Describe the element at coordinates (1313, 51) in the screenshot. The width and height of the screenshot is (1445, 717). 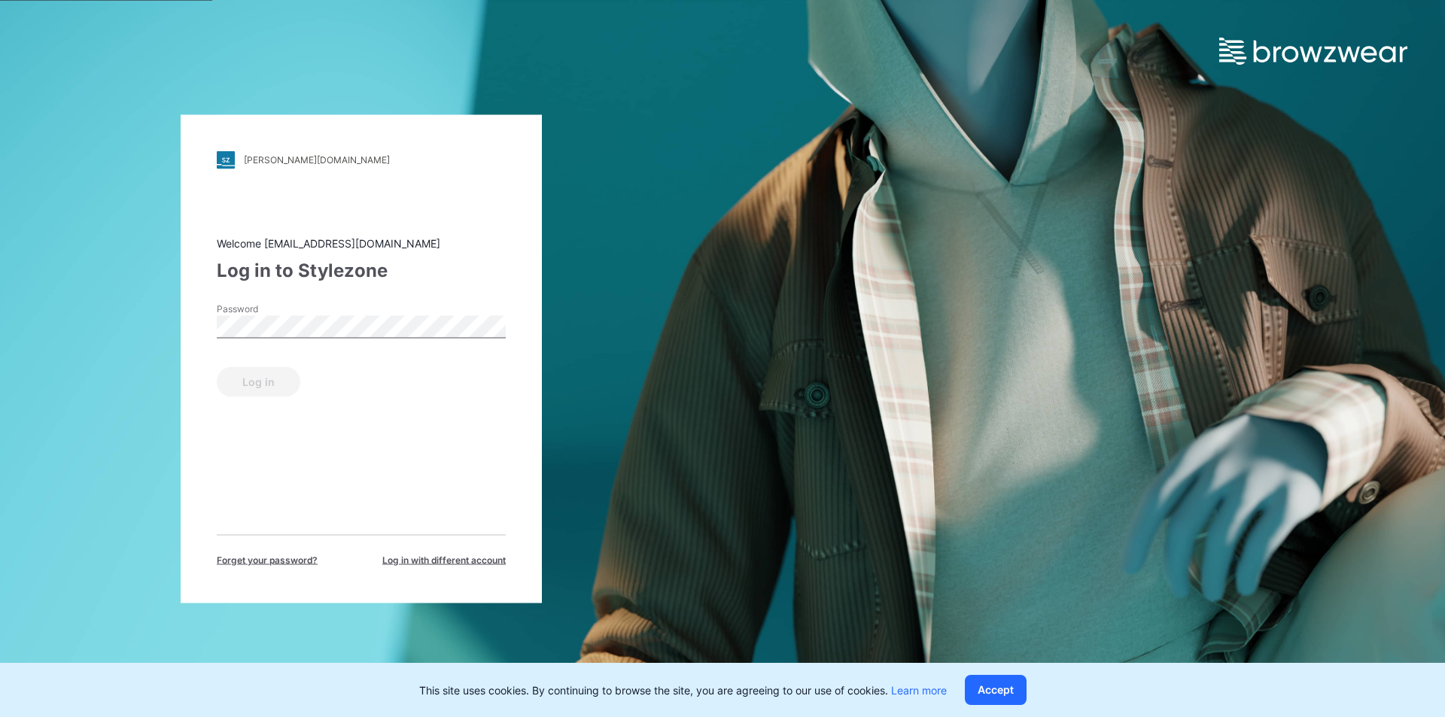
I see `img: browzwear-logo.e42bd6dac1945053ebaf764b6aa21510.svg` at that location.